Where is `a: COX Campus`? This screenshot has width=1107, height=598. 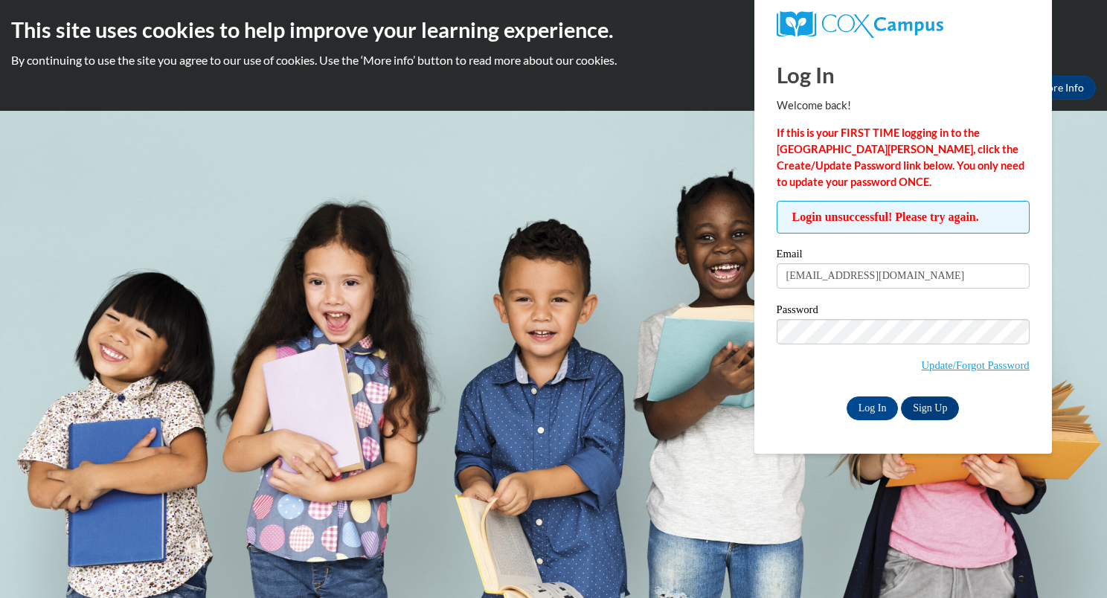
a: COX Campus is located at coordinates (903, 25).